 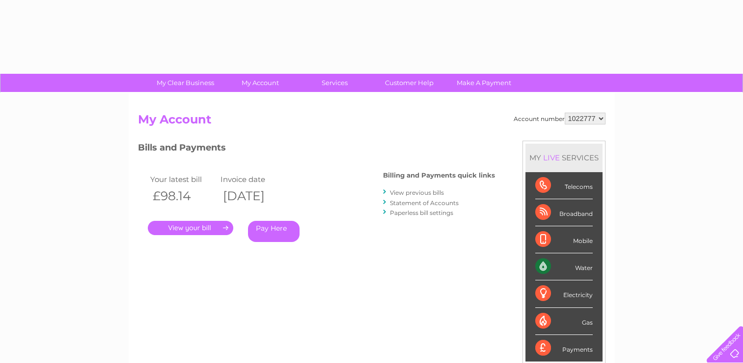 I want to click on a: Pay Here, so click(x=274, y=231).